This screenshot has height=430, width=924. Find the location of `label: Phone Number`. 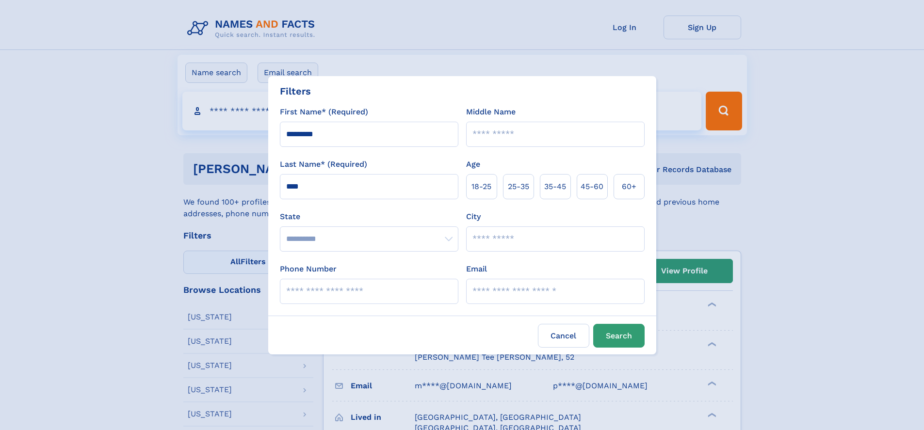

label: Phone Number is located at coordinates (308, 269).